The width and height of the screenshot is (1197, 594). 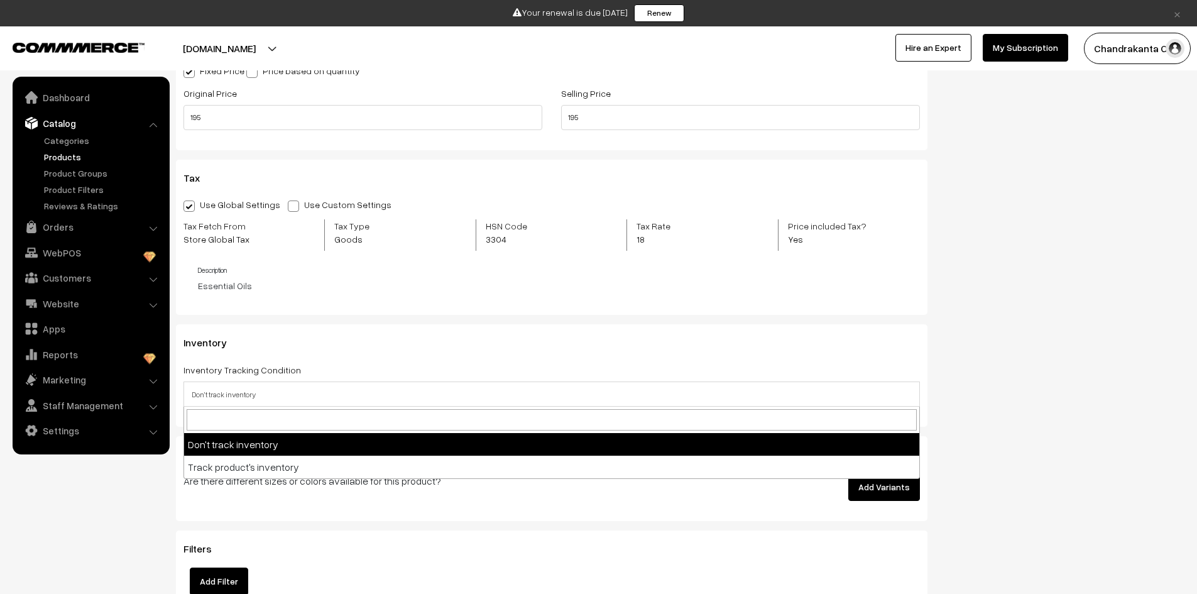 What do you see at coordinates (242, 369) in the screenshot?
I see `label: Inventory Tracking Condition` at bounding box center [242, 369].